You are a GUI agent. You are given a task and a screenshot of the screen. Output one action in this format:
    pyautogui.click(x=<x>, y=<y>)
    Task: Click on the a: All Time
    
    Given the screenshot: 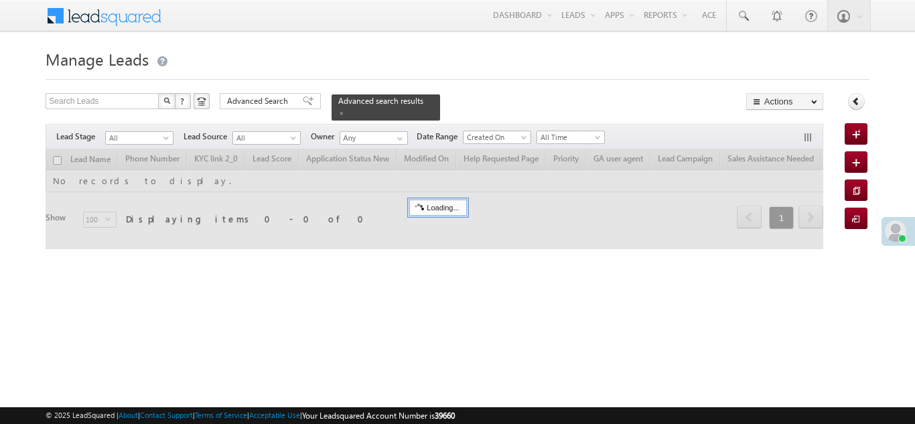 What is the action you would take?
    pyautogui.click(x=571, y=137)
    